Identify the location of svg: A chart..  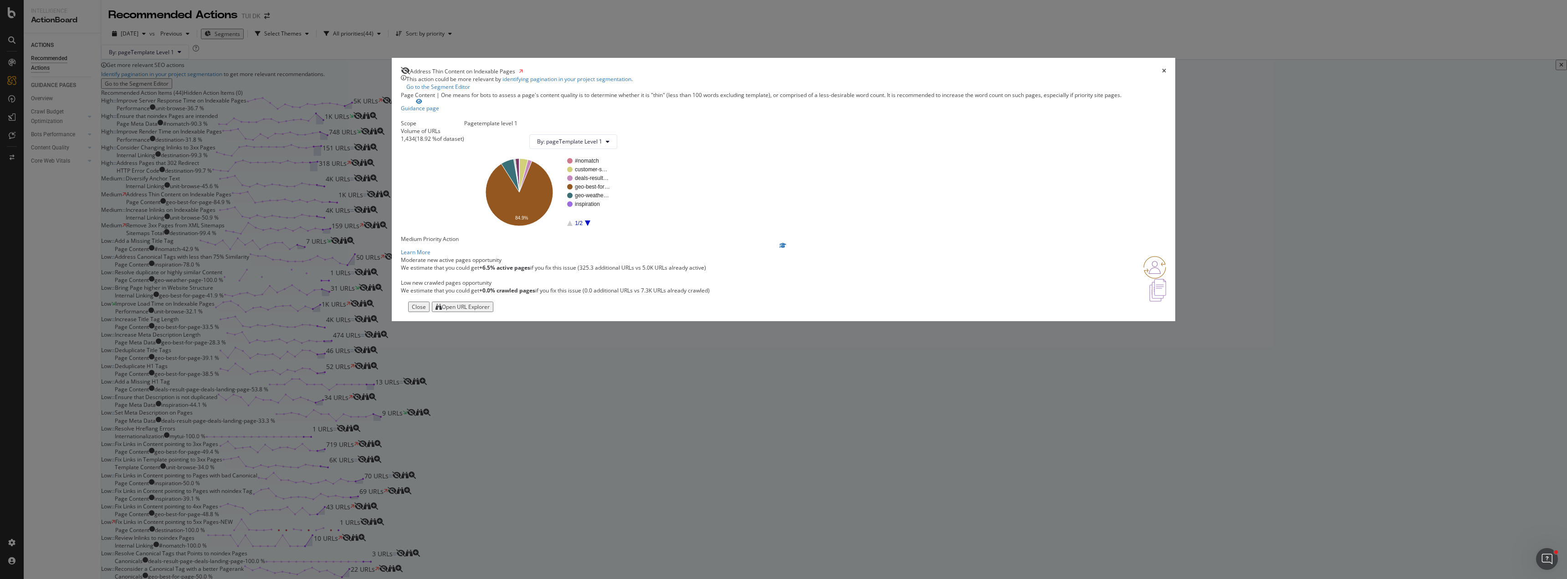
(544, 192).